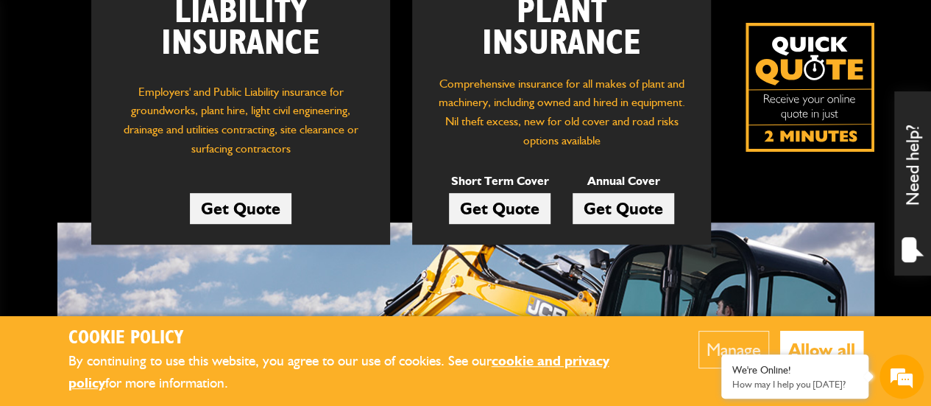  Describe the element at coordinates (734, 349) in the screenshot. I see `button: Manage` at that location.